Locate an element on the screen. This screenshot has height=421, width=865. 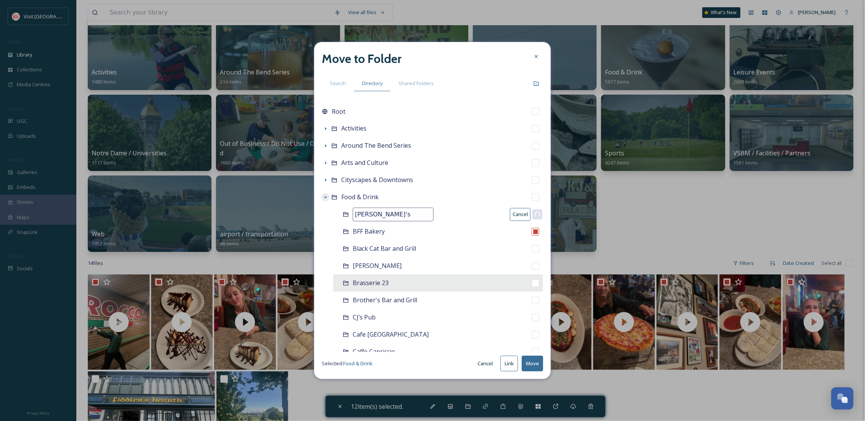
h2: Move to Folder is located at coordinates (362, 59).